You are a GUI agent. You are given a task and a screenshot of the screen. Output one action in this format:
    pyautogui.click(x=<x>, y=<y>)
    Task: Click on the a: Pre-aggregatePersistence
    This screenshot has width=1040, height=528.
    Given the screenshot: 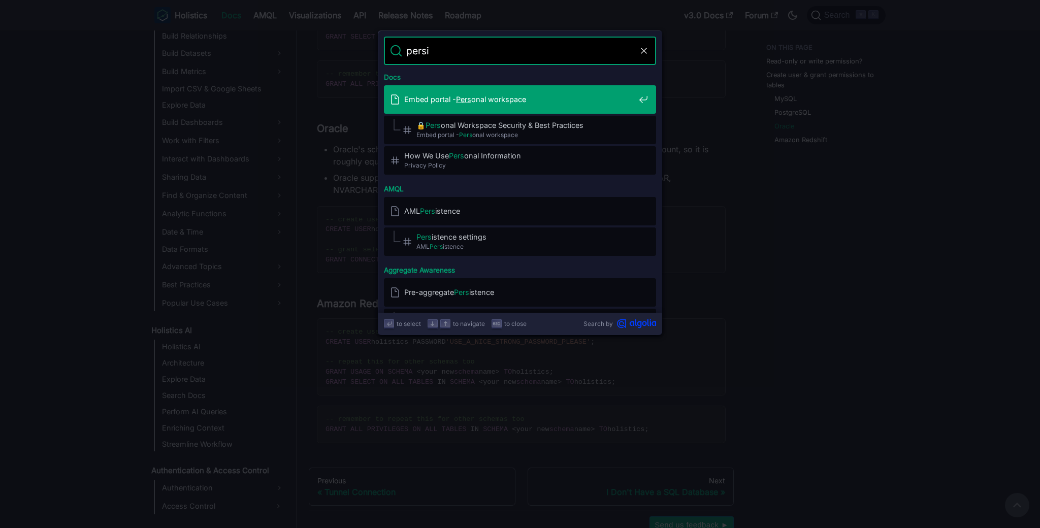 What is the action you would take?
    pyautogui.click(x=520, y=292)
    